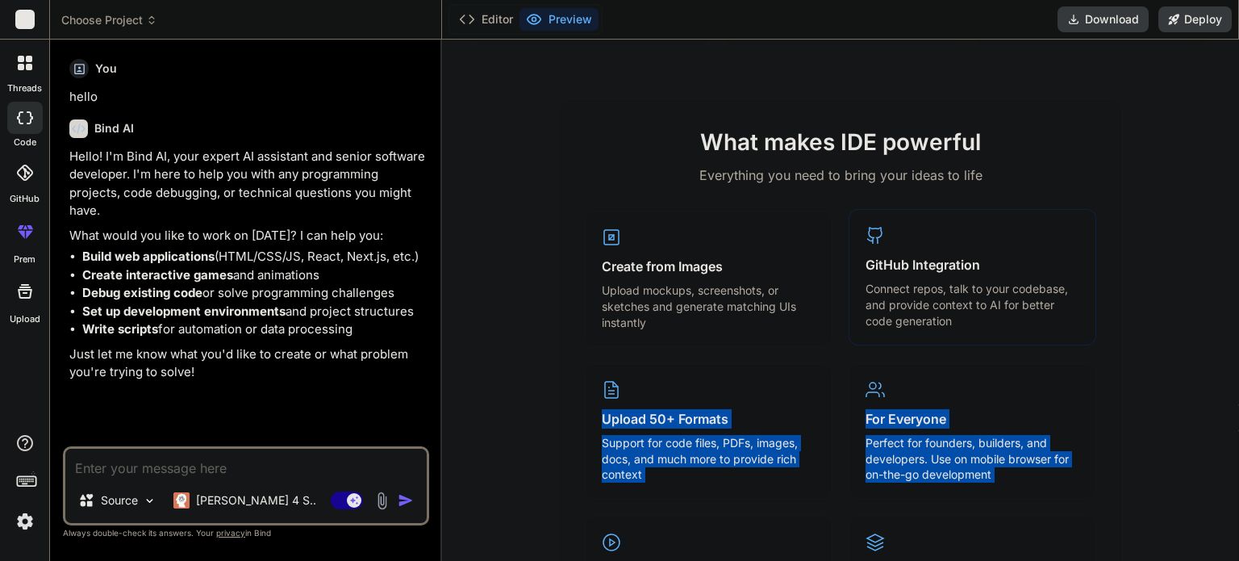 This screenshot has width=1239, height=561. I want to click on h4: Upload 50+ Formats, so click(708, 419).